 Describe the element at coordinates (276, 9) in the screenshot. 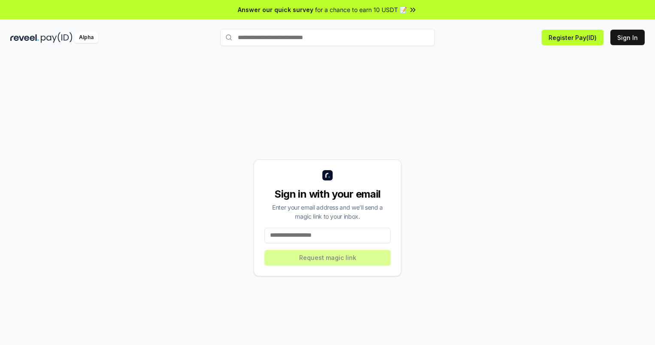

I see `span: Answer our quick survey` at that location.